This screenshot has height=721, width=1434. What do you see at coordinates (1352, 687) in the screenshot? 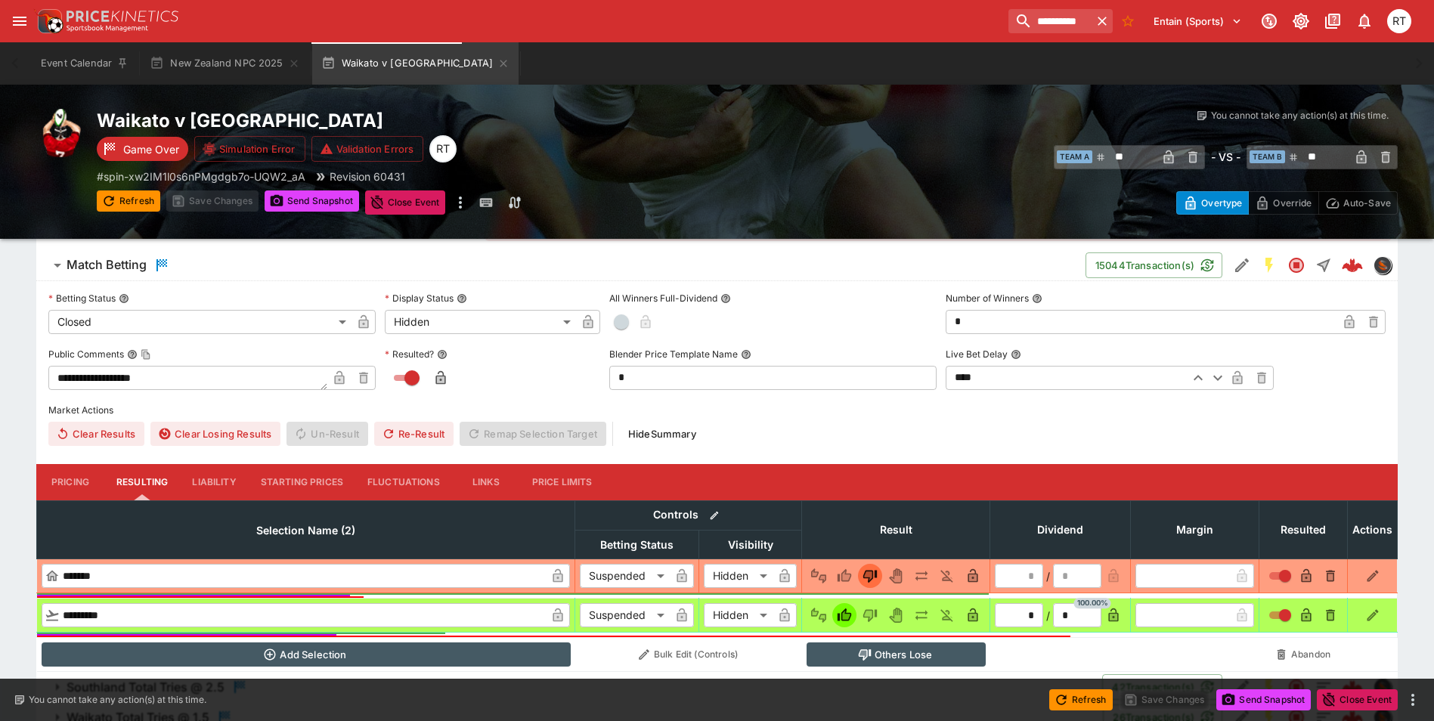
I see `div: 01405f09-e625-4115-8739-f2ac53da0634` at bounding box center [1352, 687].